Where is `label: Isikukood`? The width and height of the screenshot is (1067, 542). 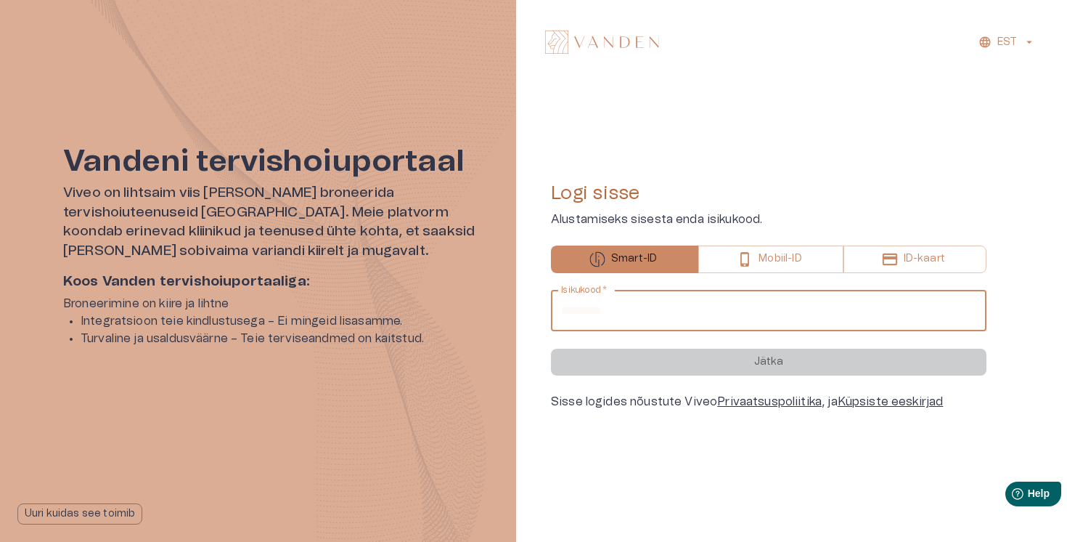
label: Isikukood is located at coordinates (585, 290).